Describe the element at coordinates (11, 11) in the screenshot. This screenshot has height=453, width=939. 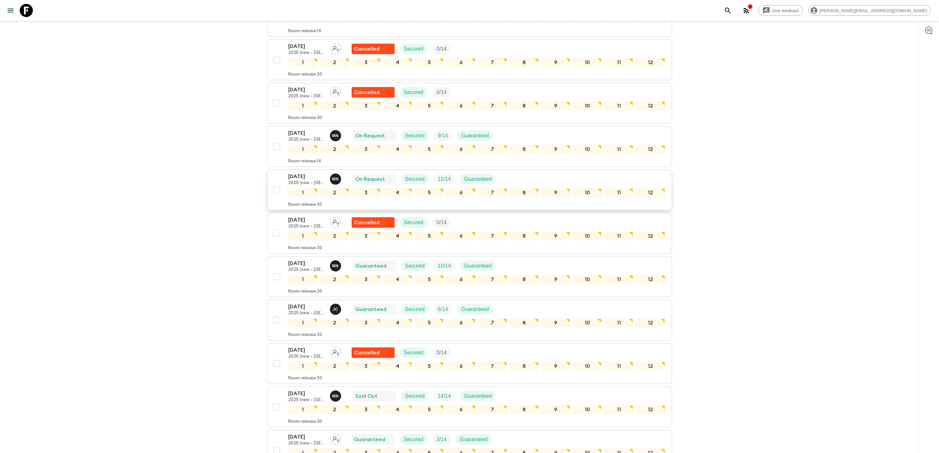
I see `button: menu` at that location.